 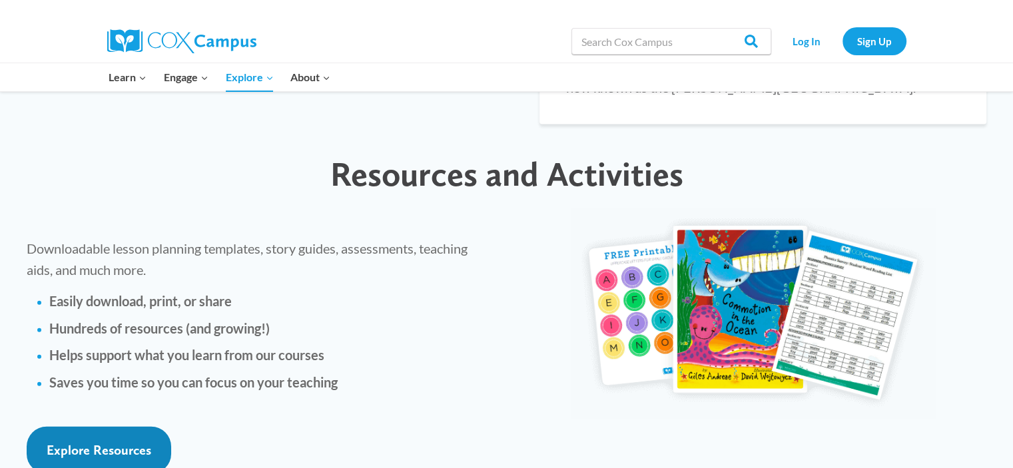 I want to click on img: Cox Campus, so click(x=182, y=41).